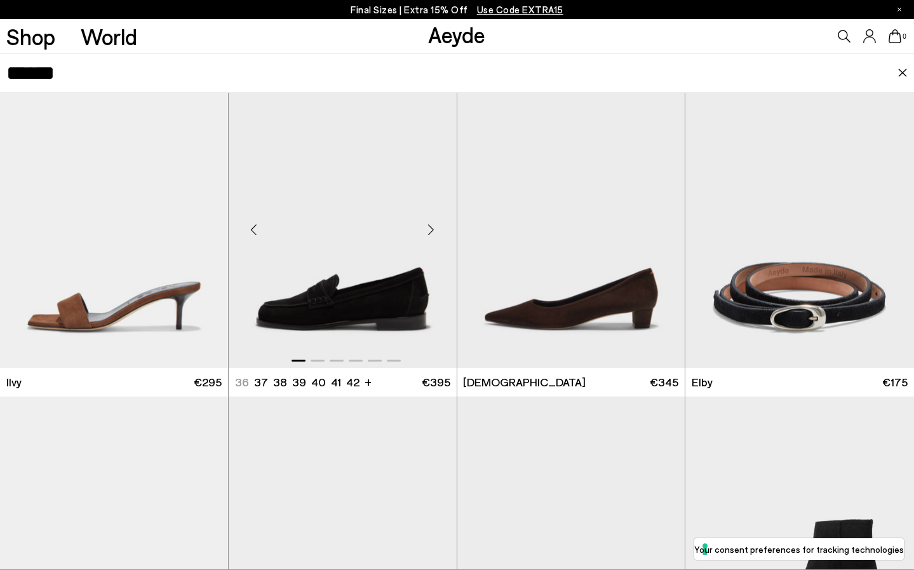  I want to click on img: Elby Suede Belt, so click(800, 224).